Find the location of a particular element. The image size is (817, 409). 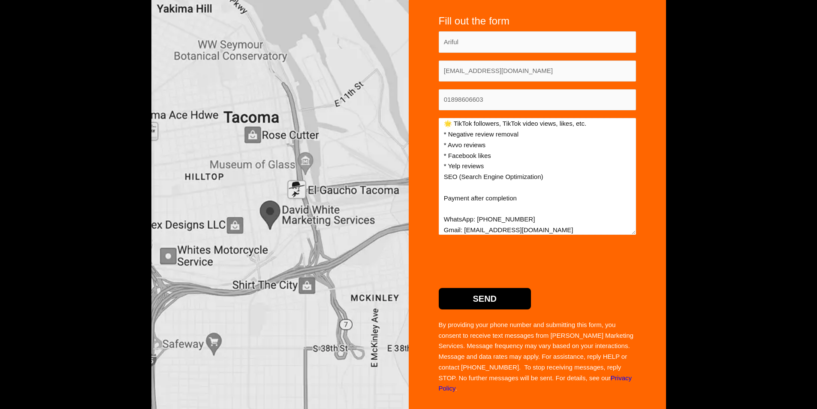

input: Send is located at coordinates (485, 299).